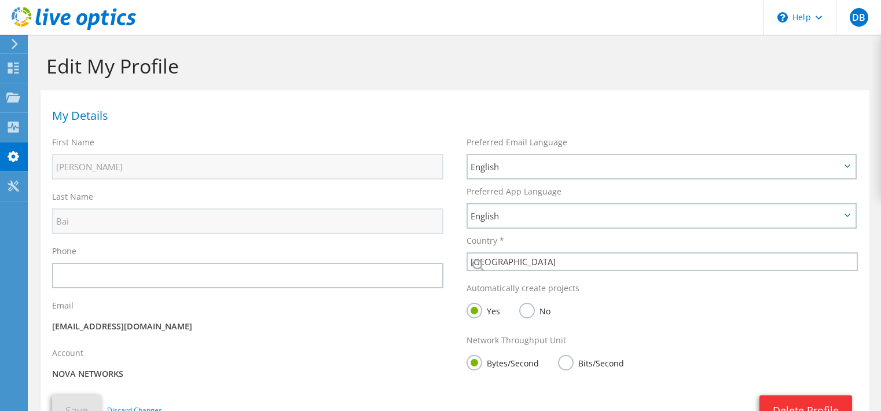 The image size is (881, 411). What do you see at coordinates (514, 192) in the screenshot?
I see `label: Preferred App Language` at bounding box center [514, 192].